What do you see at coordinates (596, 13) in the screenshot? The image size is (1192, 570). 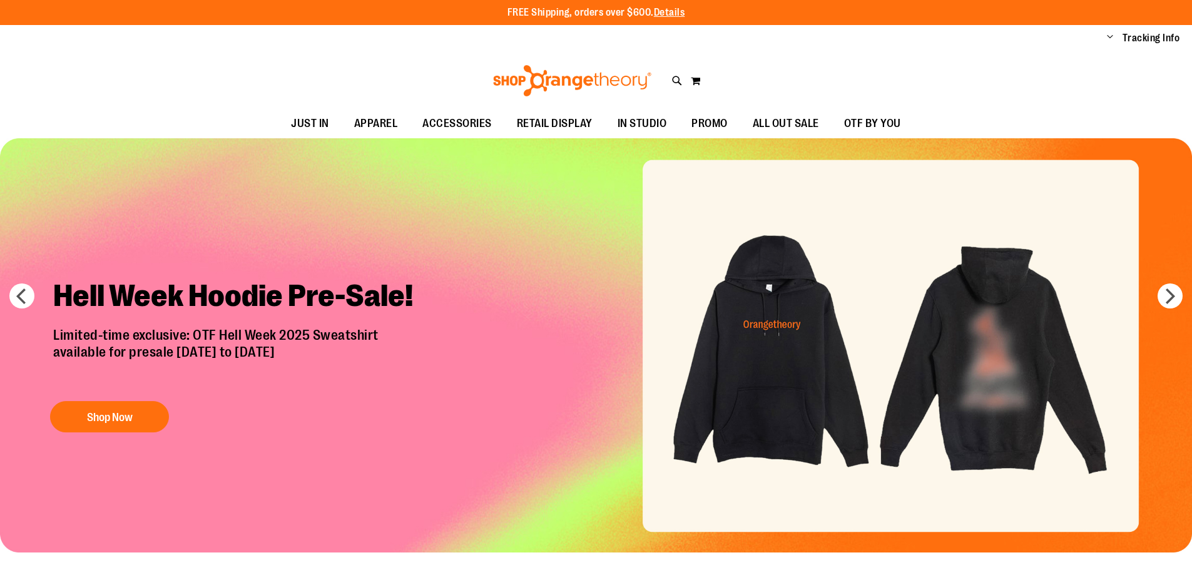 I see `p: FREE Shipping, orders over $600.` at bounding box center [596, 13].